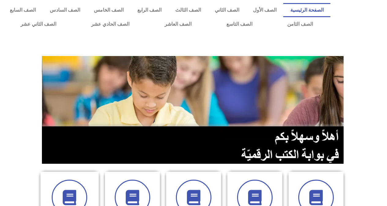  What do you see at coordinates (188, 10) in the screenshot?
I see `a: الصف الثالث` at bounding box center [188, 10].